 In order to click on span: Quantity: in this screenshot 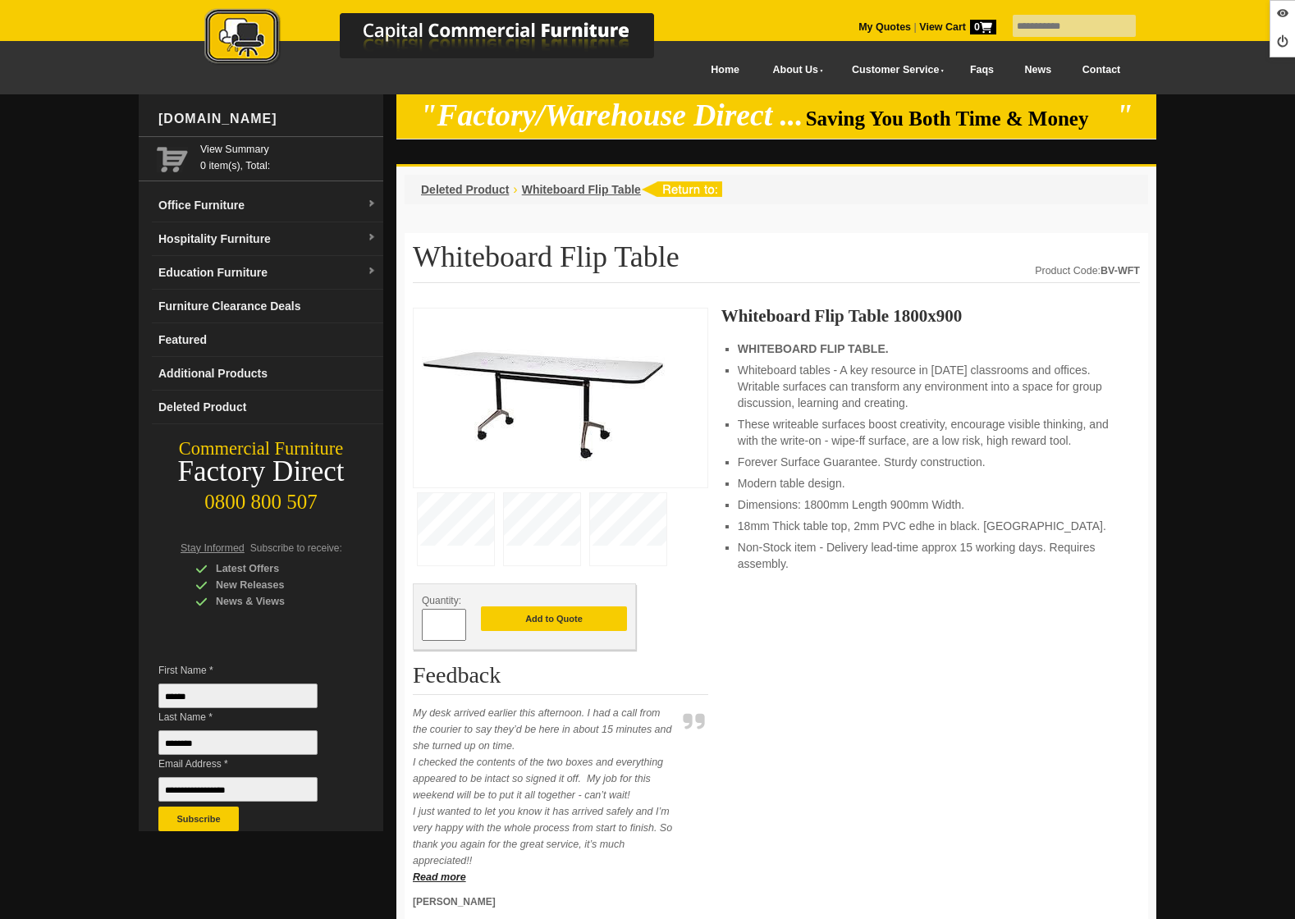, I will do `click(441, 601)`.